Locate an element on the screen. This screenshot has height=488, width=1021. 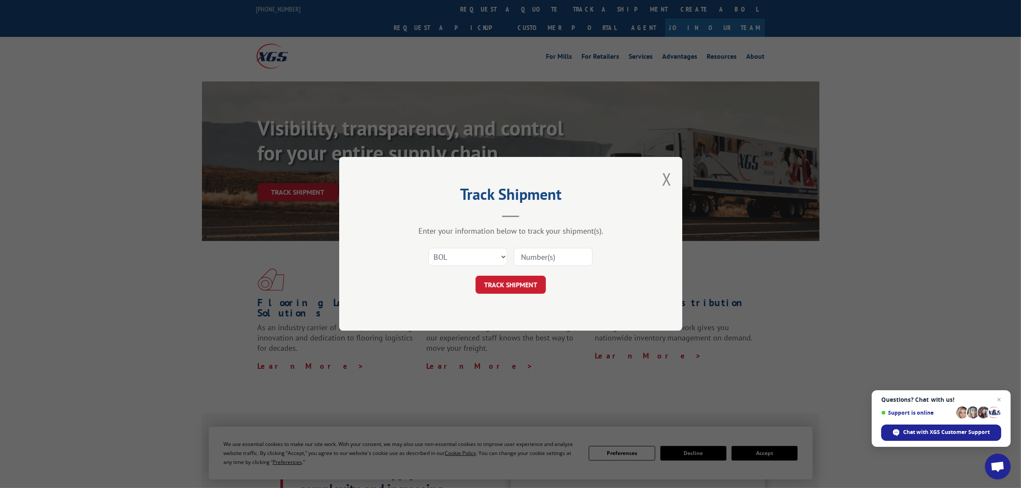
h2: Track Shipment is located at coordinates (511, 196).